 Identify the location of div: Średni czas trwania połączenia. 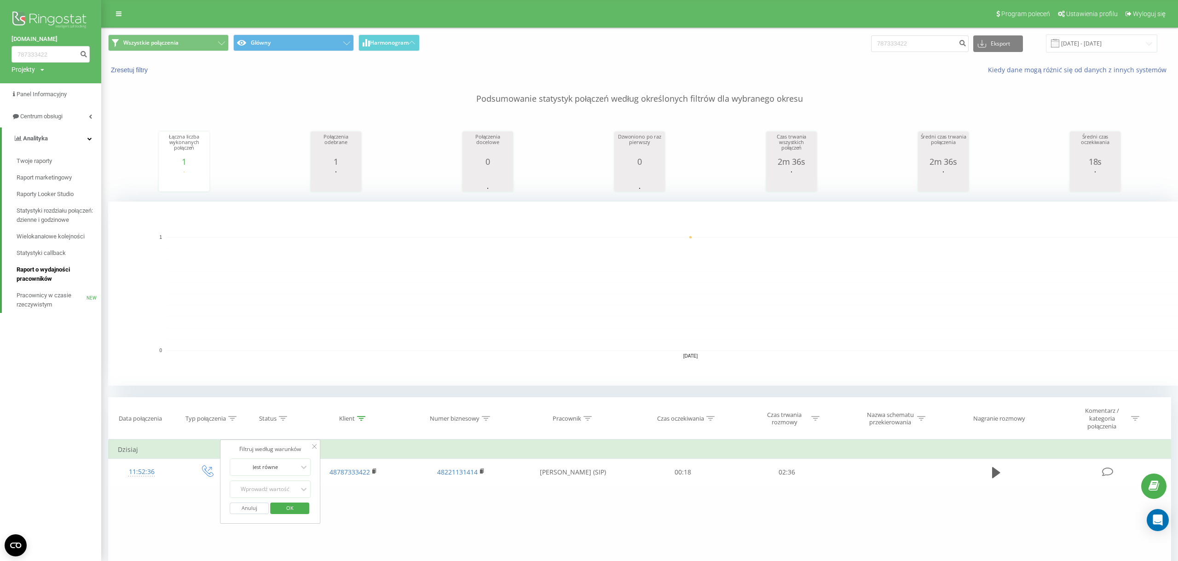
(943, 145).